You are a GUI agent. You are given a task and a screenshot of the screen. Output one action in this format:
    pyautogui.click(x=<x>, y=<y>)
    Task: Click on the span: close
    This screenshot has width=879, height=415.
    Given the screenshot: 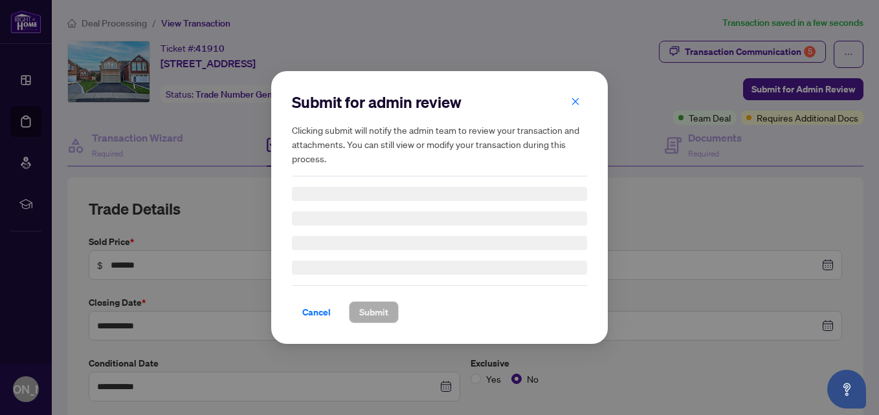 What is the action you would take?
    pyautogui.click(x=575, y=102)
    